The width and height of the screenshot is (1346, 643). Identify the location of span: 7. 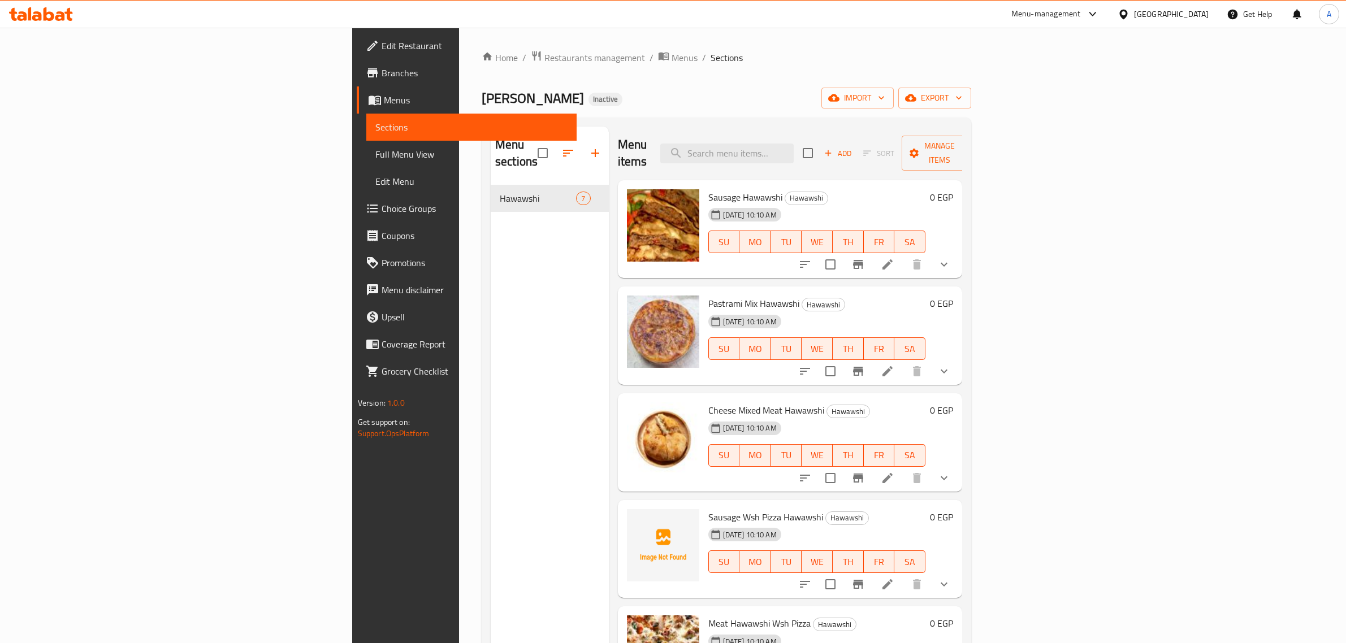
(583, 198).